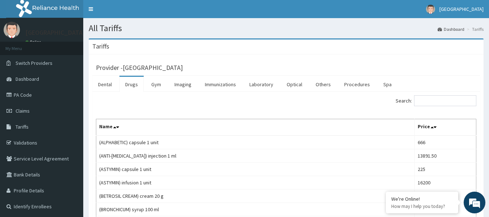 The image size is (489, 217). Describe the element at coordinates (255, 209) in the screenshot. I see `td: (BRONCHICUM) syrup 100 ml` at that location.